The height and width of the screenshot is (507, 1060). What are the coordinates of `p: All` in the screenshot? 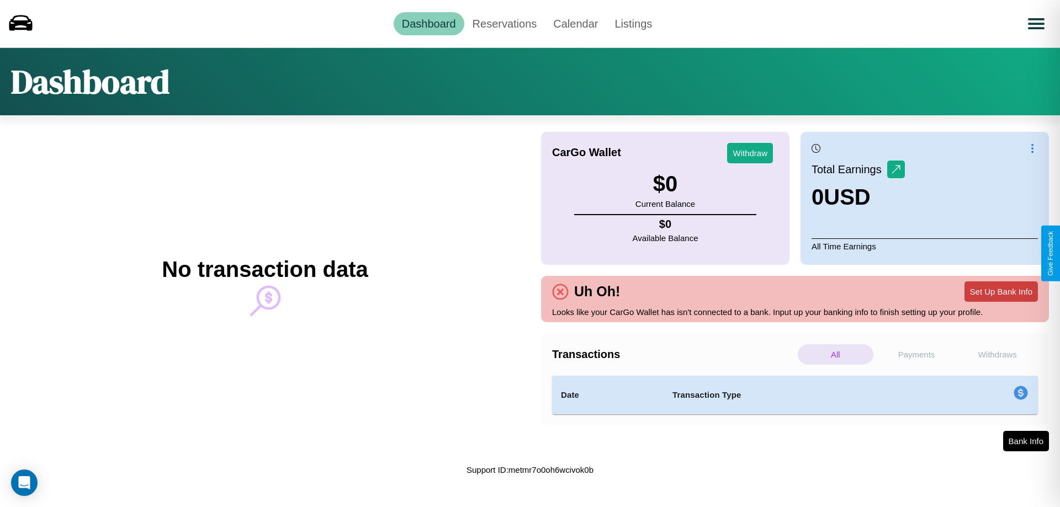 It's located at (835, 354).